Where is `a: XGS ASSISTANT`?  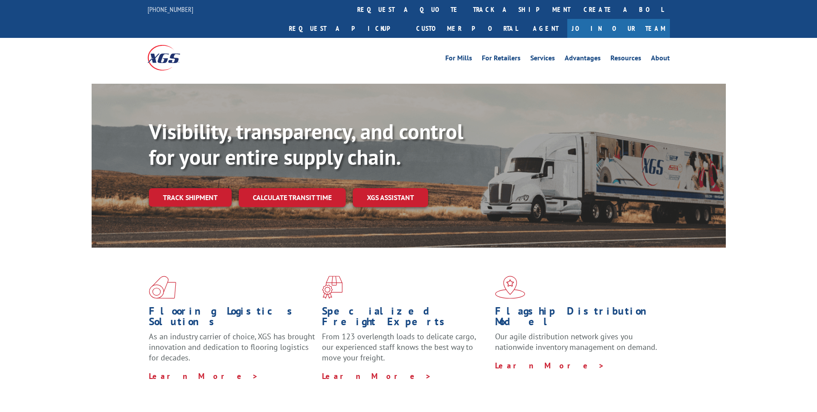
a: XGS ASSISTANT is located at coordinates (390, 197).